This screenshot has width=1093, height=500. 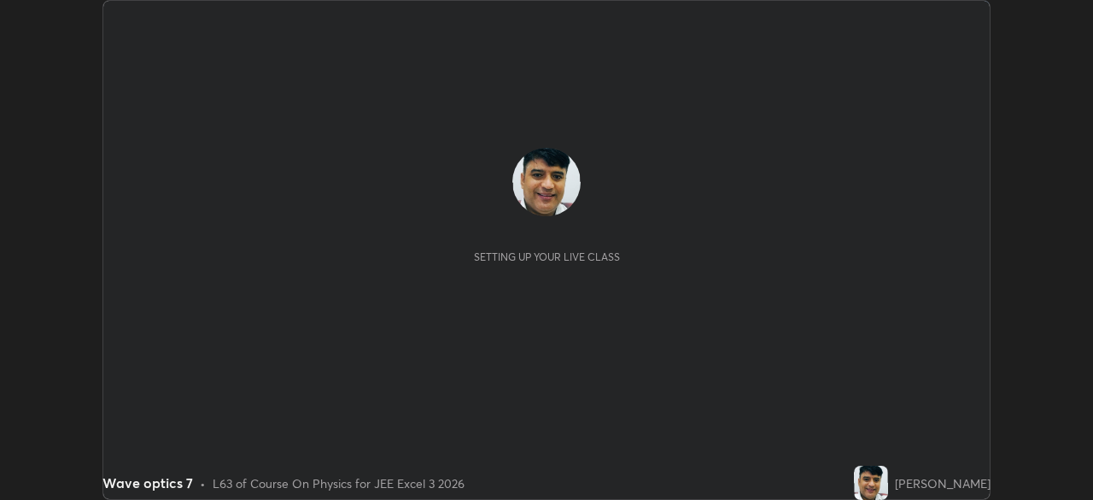 What do you see at coordinates (148, 483) in the screenshot?
I see `div: Wave optics 7` at bounding box center [148, 483].